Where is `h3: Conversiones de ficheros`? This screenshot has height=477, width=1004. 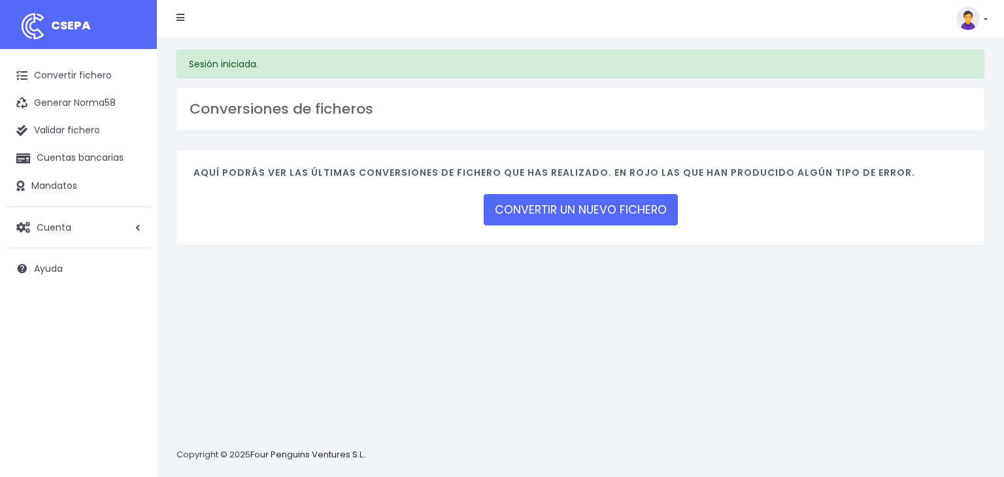 h3: Conversiones de ficheros is located at coordinates (581, 109).